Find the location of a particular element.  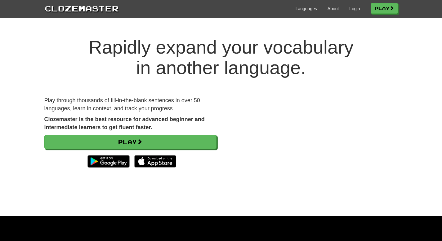

a: Languages is located at coordinates (306, 9).